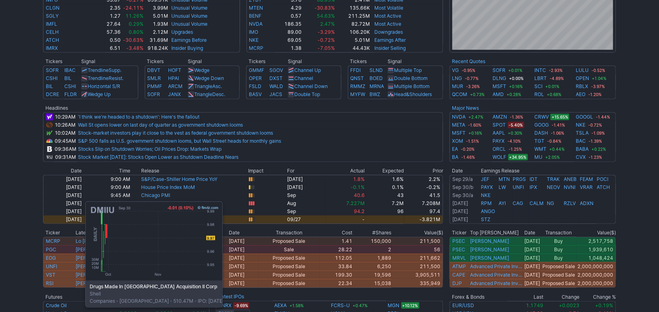 The width and height of the screenshot is (659, 312). I want to click on a: TrendlineSupp., so click(105, 70).